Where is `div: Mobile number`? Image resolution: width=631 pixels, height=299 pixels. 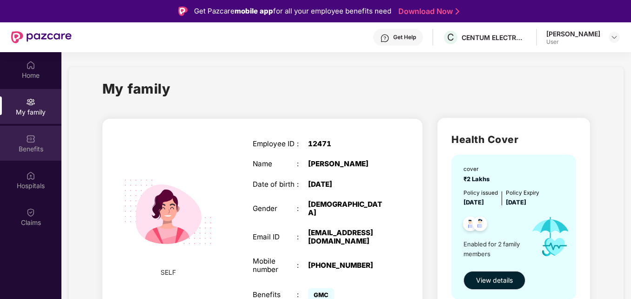 div: Mobile number is located at coordinates (274, 265).